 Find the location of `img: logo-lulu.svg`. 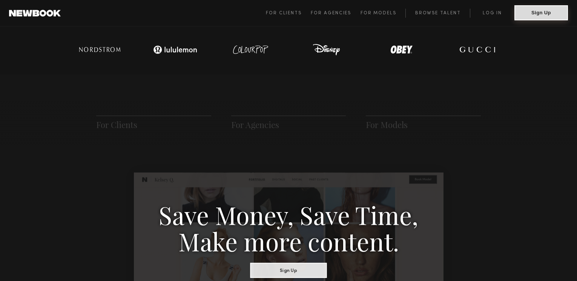

img: logo-lulu.svg is located at coordinates (175, 50).